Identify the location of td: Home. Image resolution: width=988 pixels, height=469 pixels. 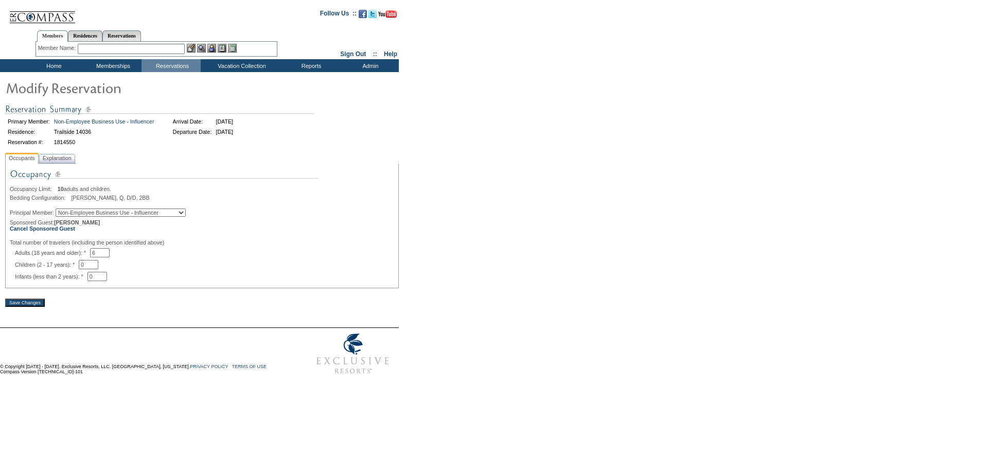
(53, 65).